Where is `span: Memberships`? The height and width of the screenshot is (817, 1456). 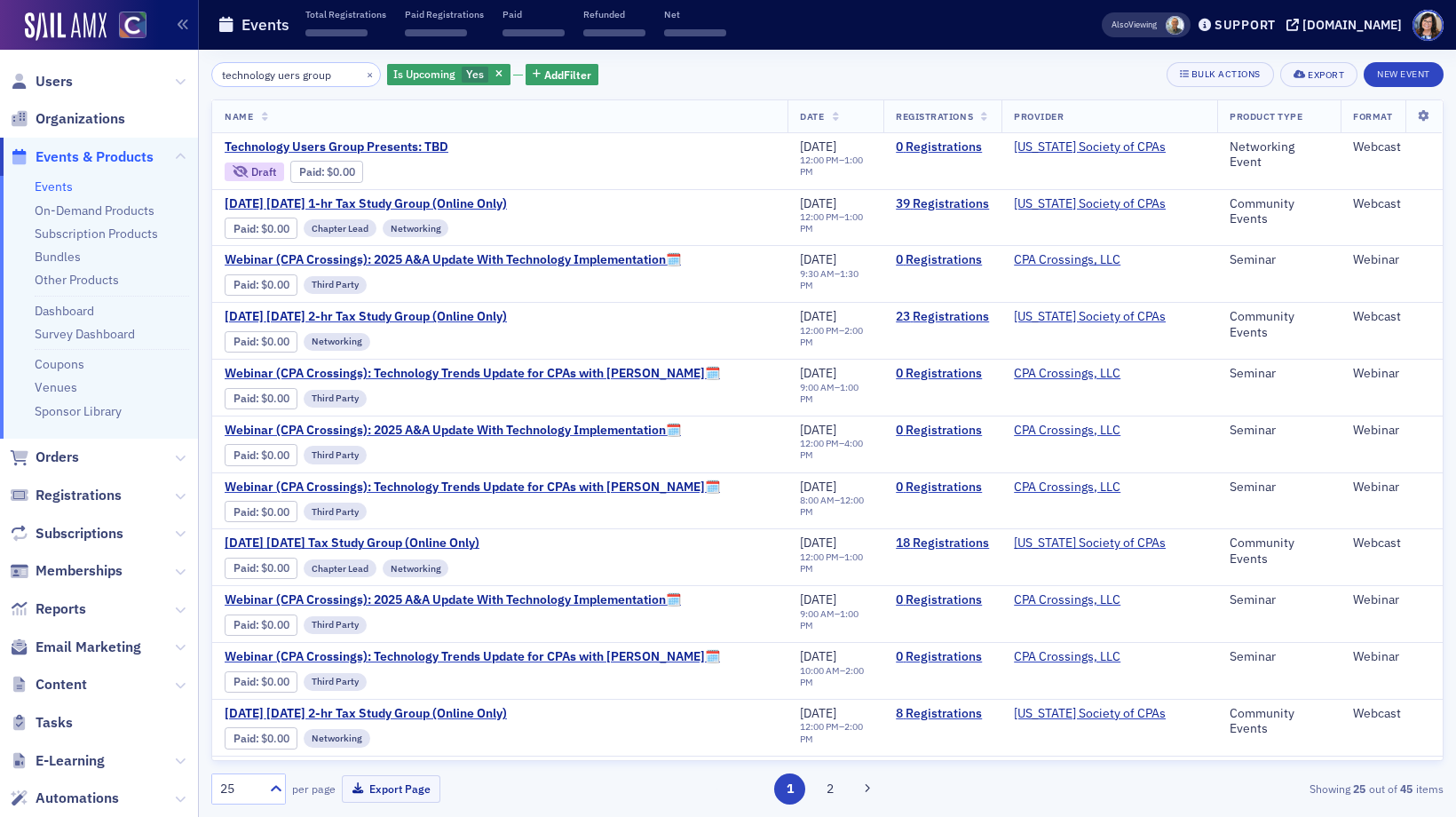 span: Memberships is located at coordinates (79, 571).